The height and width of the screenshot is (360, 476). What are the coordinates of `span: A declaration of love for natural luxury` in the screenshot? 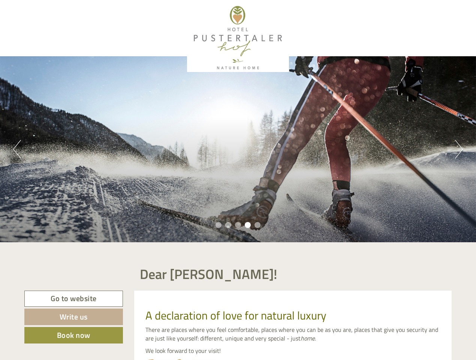 It's located at (236, 315).